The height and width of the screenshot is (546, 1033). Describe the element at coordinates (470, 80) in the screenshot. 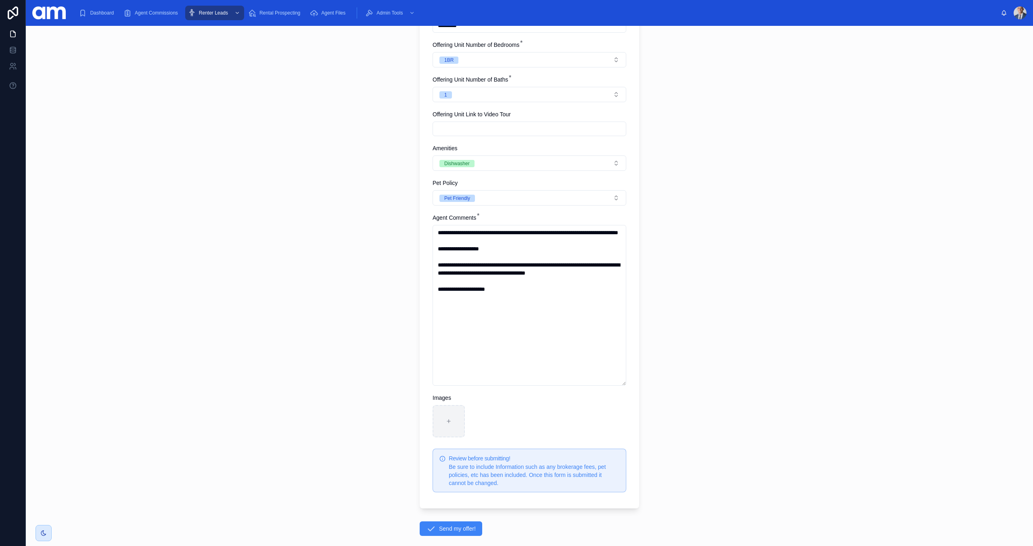

I see `span: Offering Unit Number of Baths` at that location.